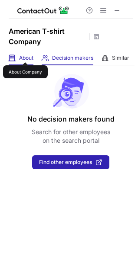 Image resolution: width=138 pixels, height=276 pixels. I want to click on img: No leads found, so click(70, 91).